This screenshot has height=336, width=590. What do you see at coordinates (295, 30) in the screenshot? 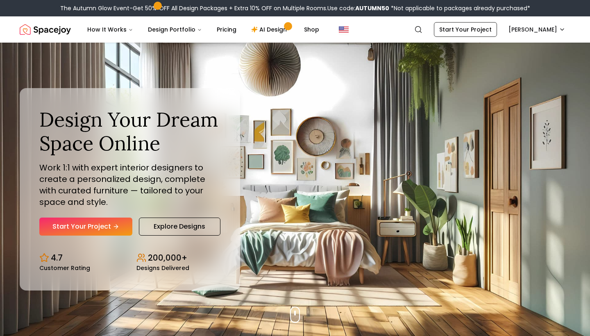
I see `nav: Global` at bounding box center [295, 30].